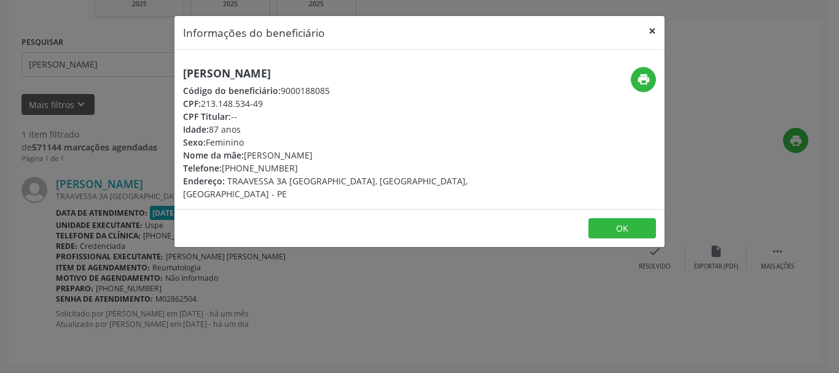  I want to click on div: 213.148.534-49, so click(338, 103).